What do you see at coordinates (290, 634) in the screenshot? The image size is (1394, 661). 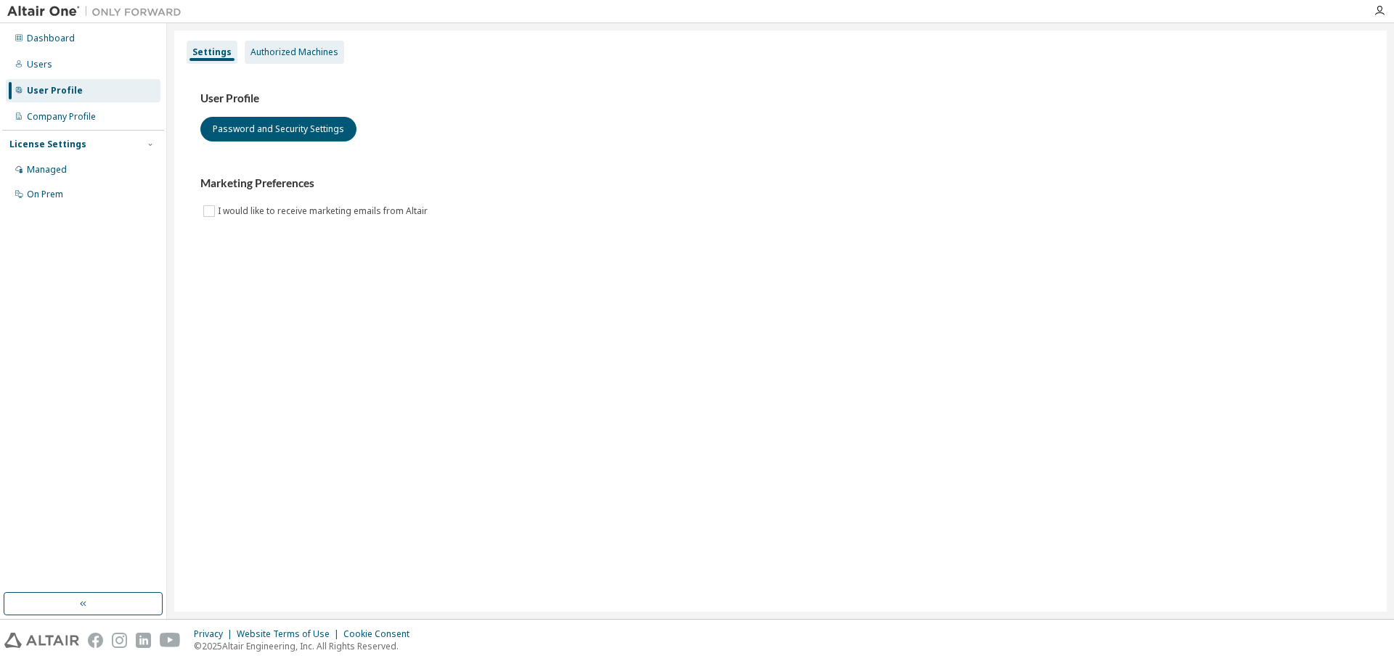 I see `div: Website Terms of Use` at bounding box center [290, 634].